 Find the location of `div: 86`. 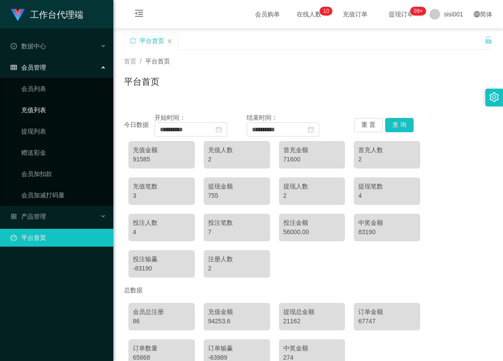

div: 86 is located at coordinates (162, 321).